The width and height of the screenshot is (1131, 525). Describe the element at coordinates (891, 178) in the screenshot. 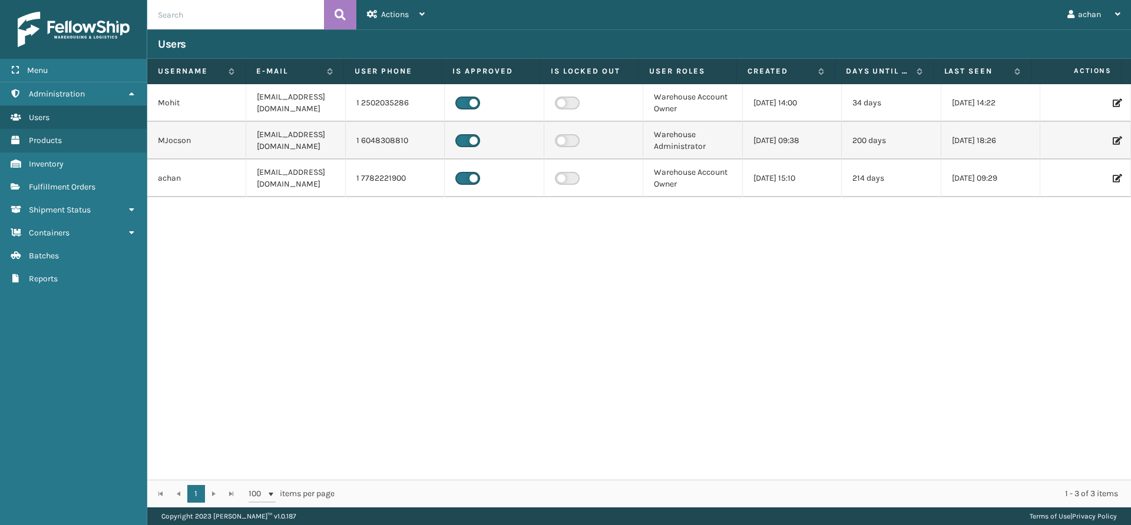

I see `td: 214 days` at that location.